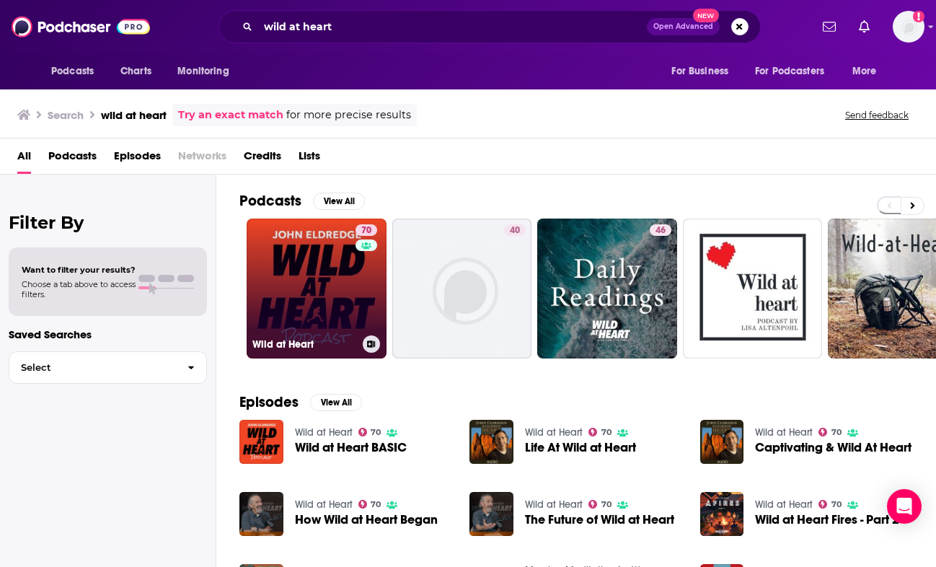 The image size is (936, 567). Describe the element at coordinates (202, 159) in the screenshot. I see `span: Networks` at that location.